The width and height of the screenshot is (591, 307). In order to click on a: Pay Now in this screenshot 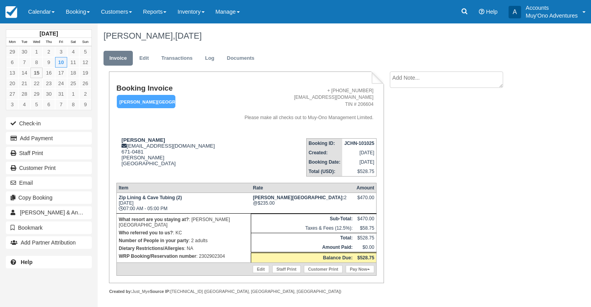, I will do `click(360, 269)`.